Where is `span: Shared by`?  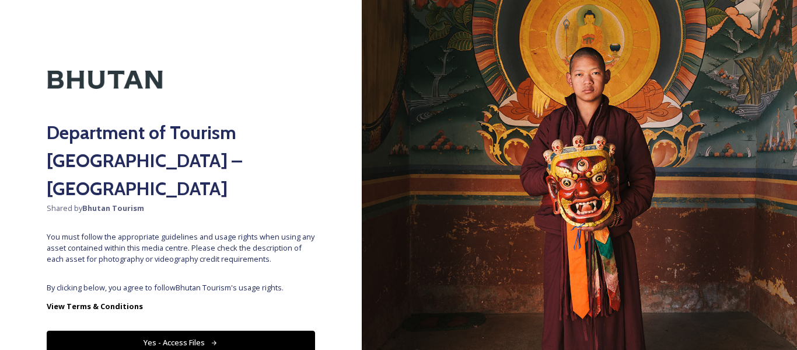 span: Shared by is located at coordinates (181, 208).